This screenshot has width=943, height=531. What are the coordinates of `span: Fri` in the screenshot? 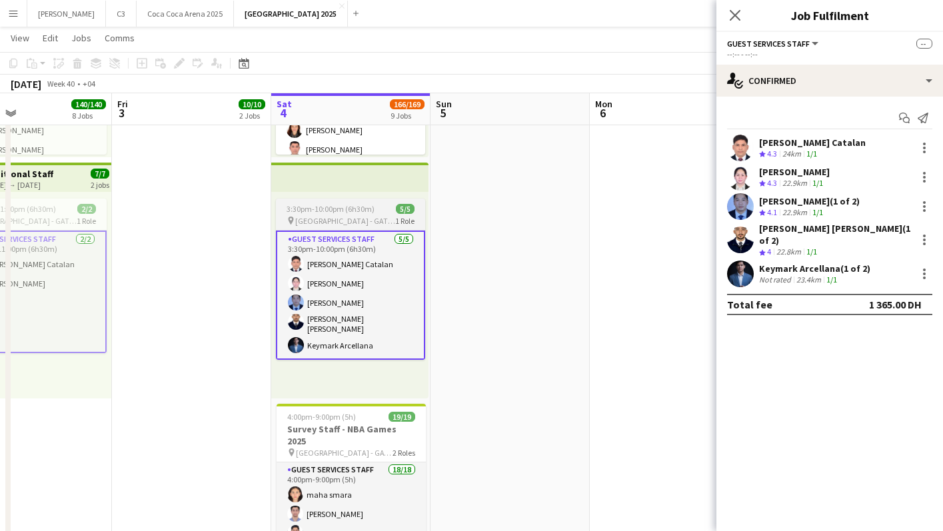 It's located at (123, 104).